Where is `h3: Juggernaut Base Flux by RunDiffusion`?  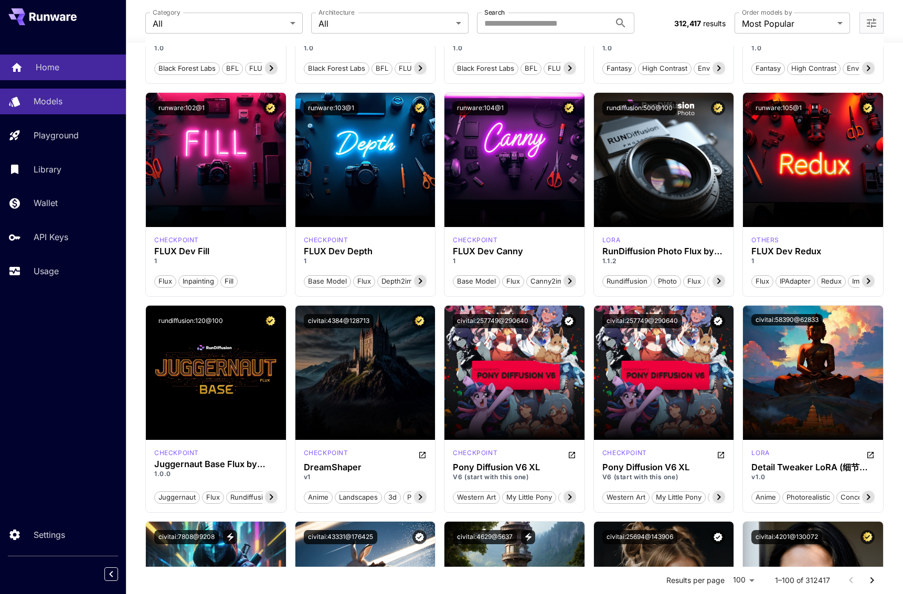
h3: Juggernaut Base Flux by RunDiffusion is located at coordinates (216, 464).